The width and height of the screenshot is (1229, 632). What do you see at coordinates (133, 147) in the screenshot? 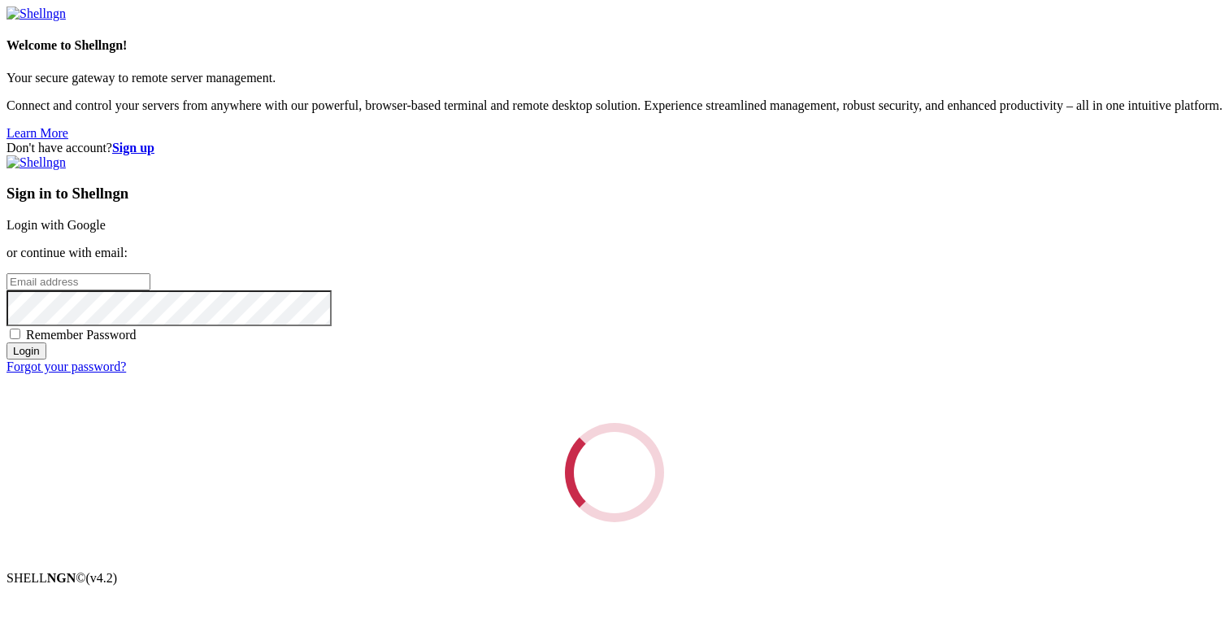
I see `a: Sign up` at bounding box center [133, 147].